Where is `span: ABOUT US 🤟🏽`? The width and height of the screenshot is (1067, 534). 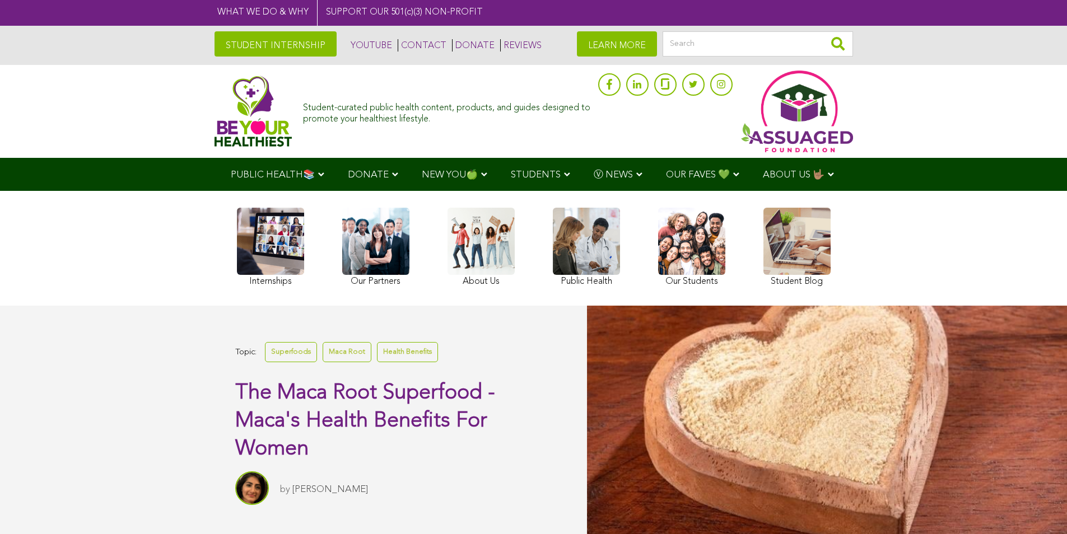
span: ABOUT US 🤟🏽 is located at coordinates (793, 175).